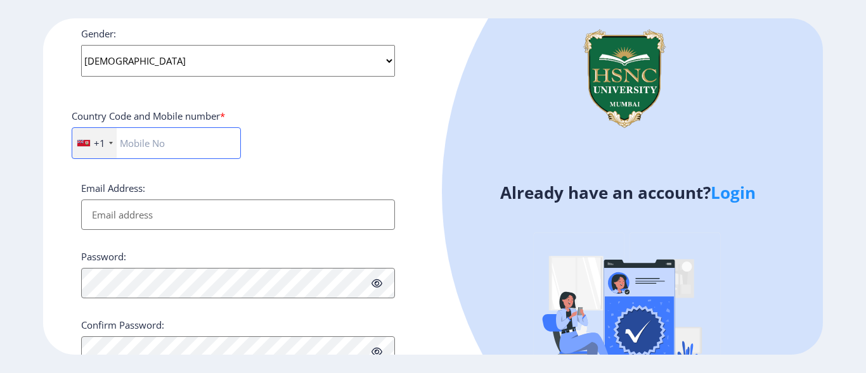  I want to click on input: Email address, so click(238, 215).